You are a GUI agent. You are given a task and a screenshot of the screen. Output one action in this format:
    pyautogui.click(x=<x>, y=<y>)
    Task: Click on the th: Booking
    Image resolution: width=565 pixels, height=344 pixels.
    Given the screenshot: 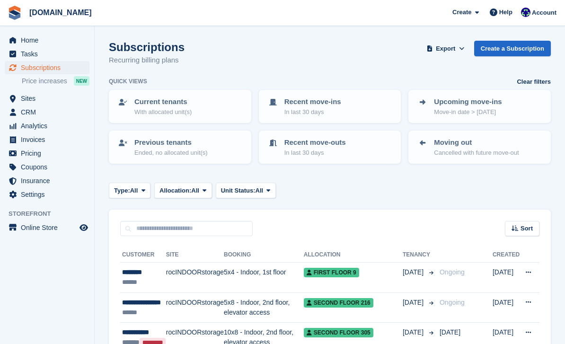 What is the action you would take?
    pyautogui.click(x=264, y=255)
    